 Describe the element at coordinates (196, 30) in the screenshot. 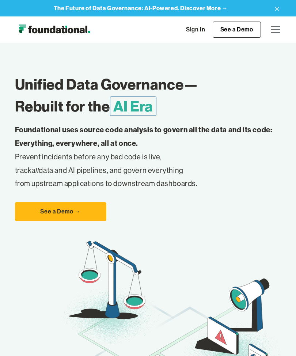

I see `a: Sign In` at that location.